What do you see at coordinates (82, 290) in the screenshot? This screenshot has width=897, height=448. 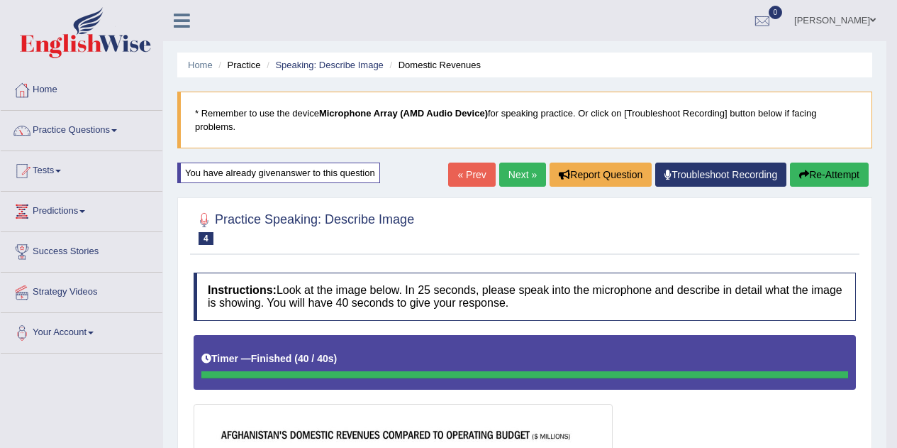 I see `a: Strategy Videos` at bounding box center [82, 290].